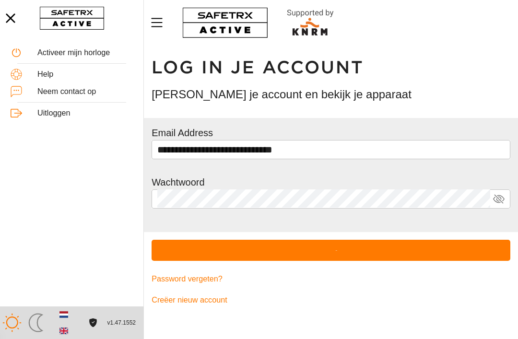 This screenshot has height=339, width=518. I want to click on img: ContactUs.svg, so click(16, 92).